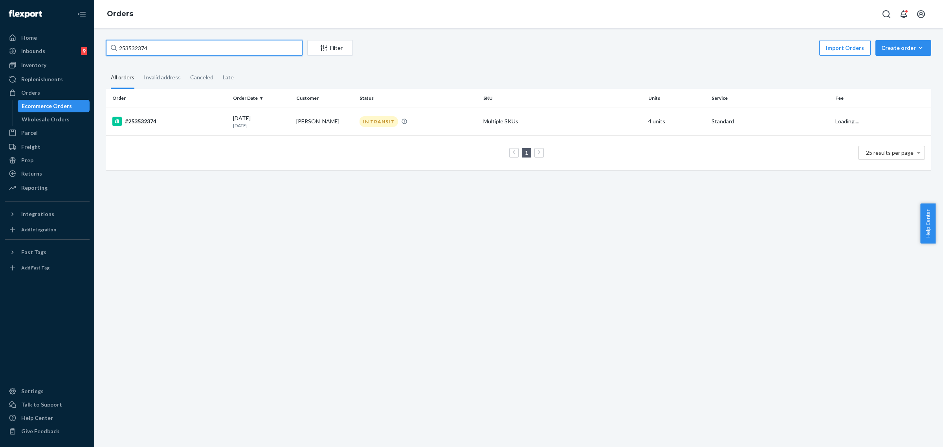 The height and width of the screenshot is (447, 943). What do you see at coordinates (54, 106) in the screenshot?
I see `a: Ecommerce Orders` at bounding box center [54, 106].